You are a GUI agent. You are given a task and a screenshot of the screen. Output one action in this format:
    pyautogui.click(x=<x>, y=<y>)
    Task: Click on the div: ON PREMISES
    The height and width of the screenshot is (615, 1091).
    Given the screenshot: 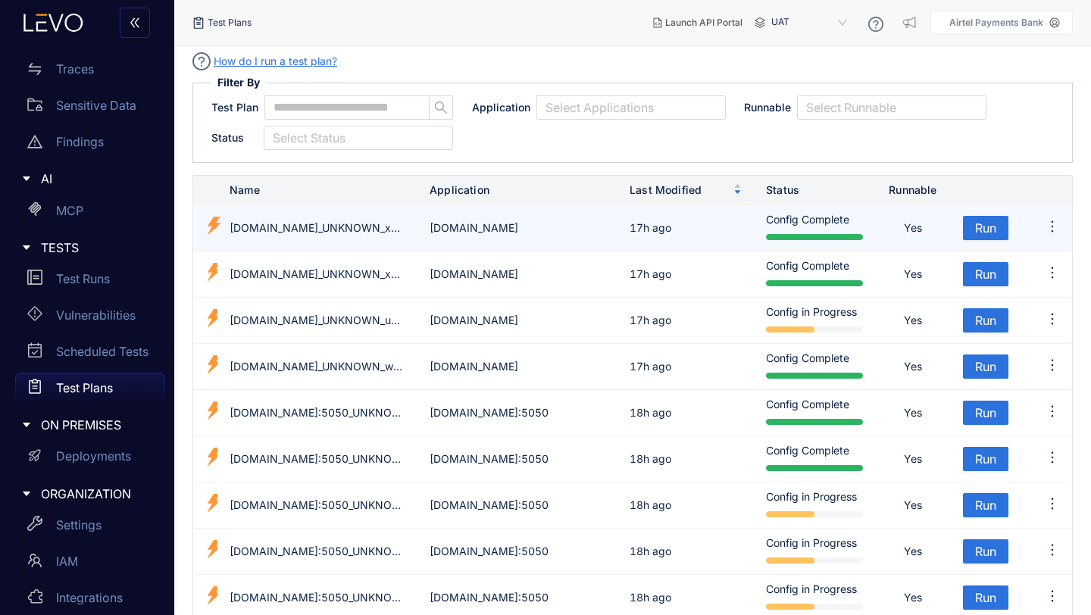 What is the action you would take?
    pyautogui.click(x=87, y=425)
    